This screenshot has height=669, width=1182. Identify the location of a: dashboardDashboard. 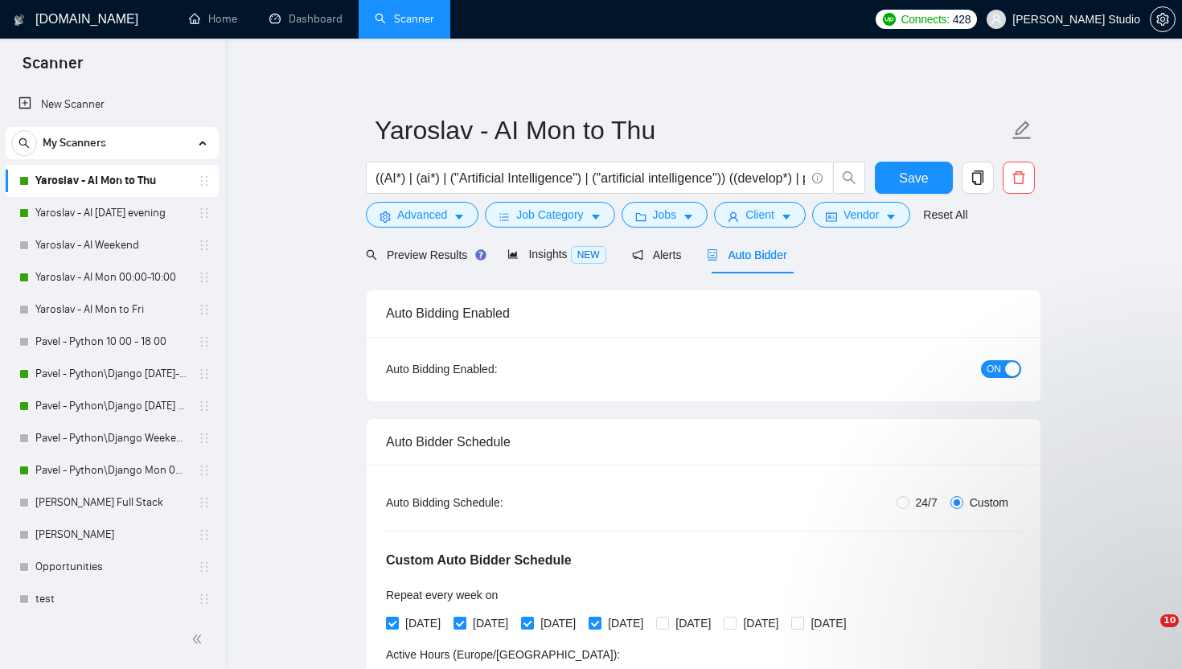
(305, 18).